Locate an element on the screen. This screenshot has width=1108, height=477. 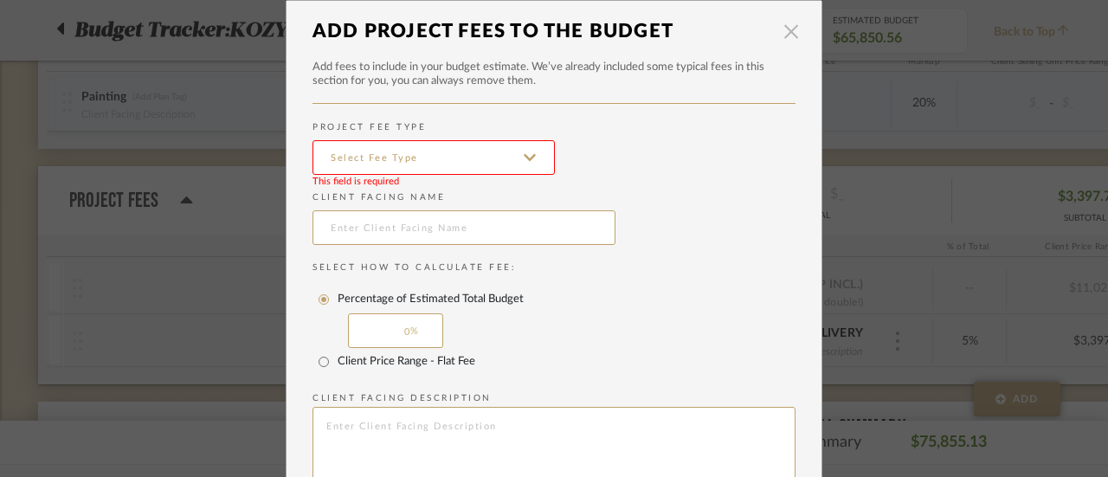
label: Client Facing Description is located at coordinates (554, 398).